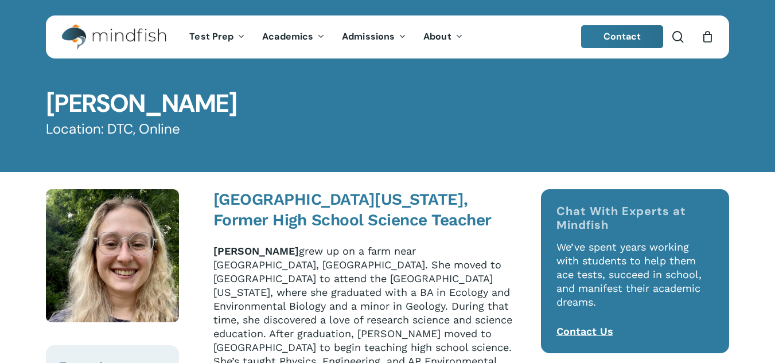 The image size is (775, 363). Describe the element at coordinates (387, 37) in the screenshot. I see `header: Main Menu` at that location.